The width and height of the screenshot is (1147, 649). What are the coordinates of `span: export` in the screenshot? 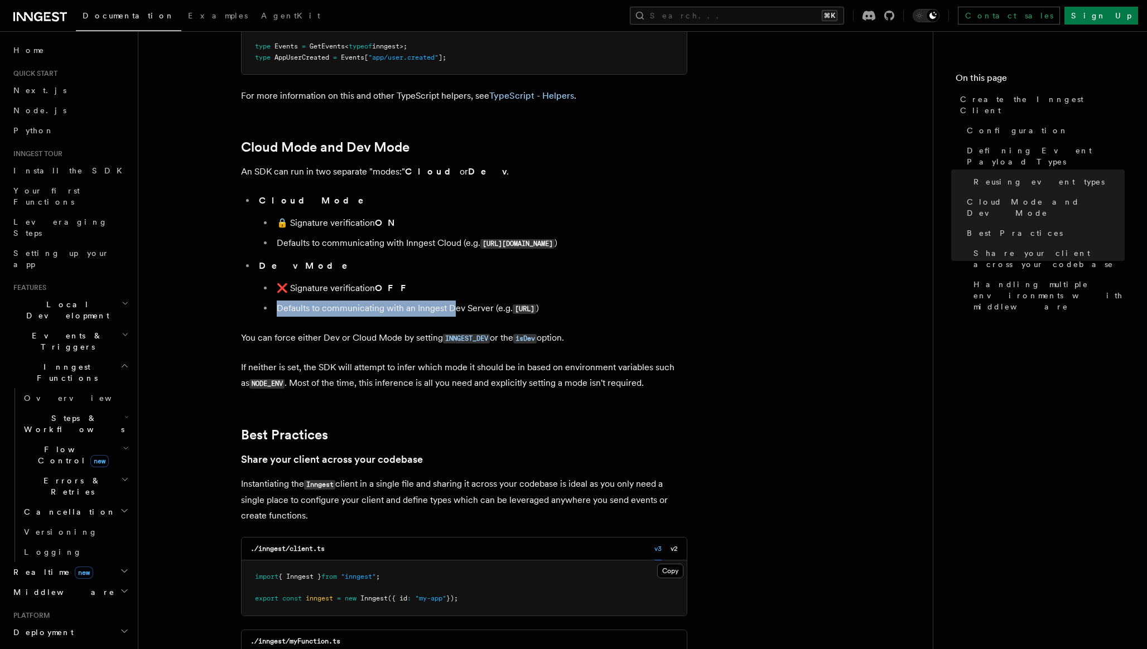 It's located at (267, 598).